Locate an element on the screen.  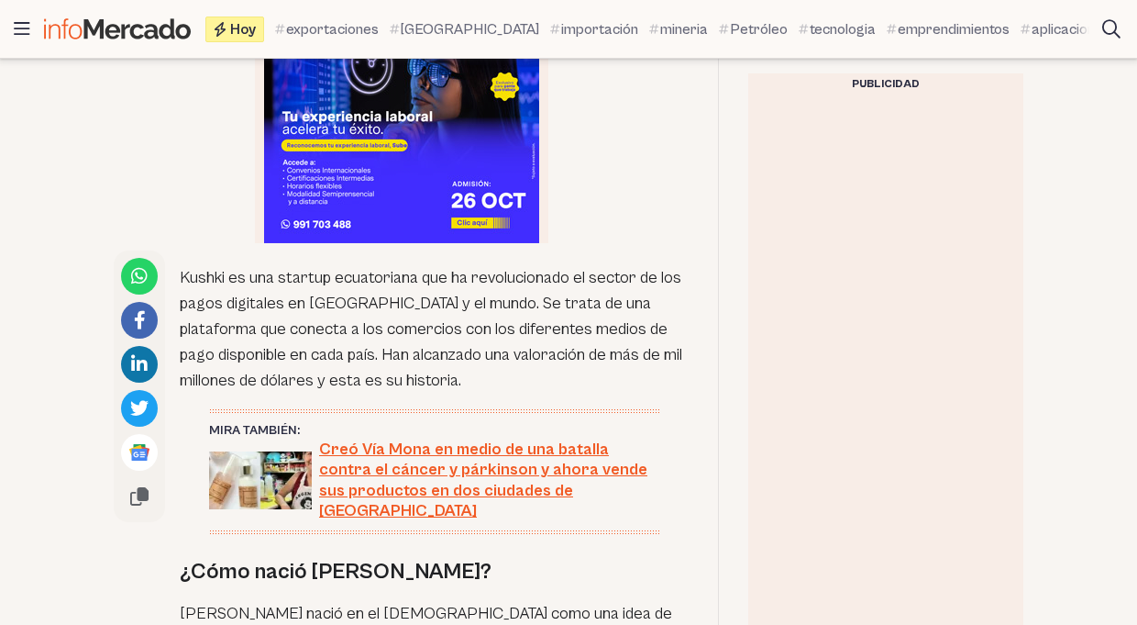
a: importación is located at coordinates (594, 29).